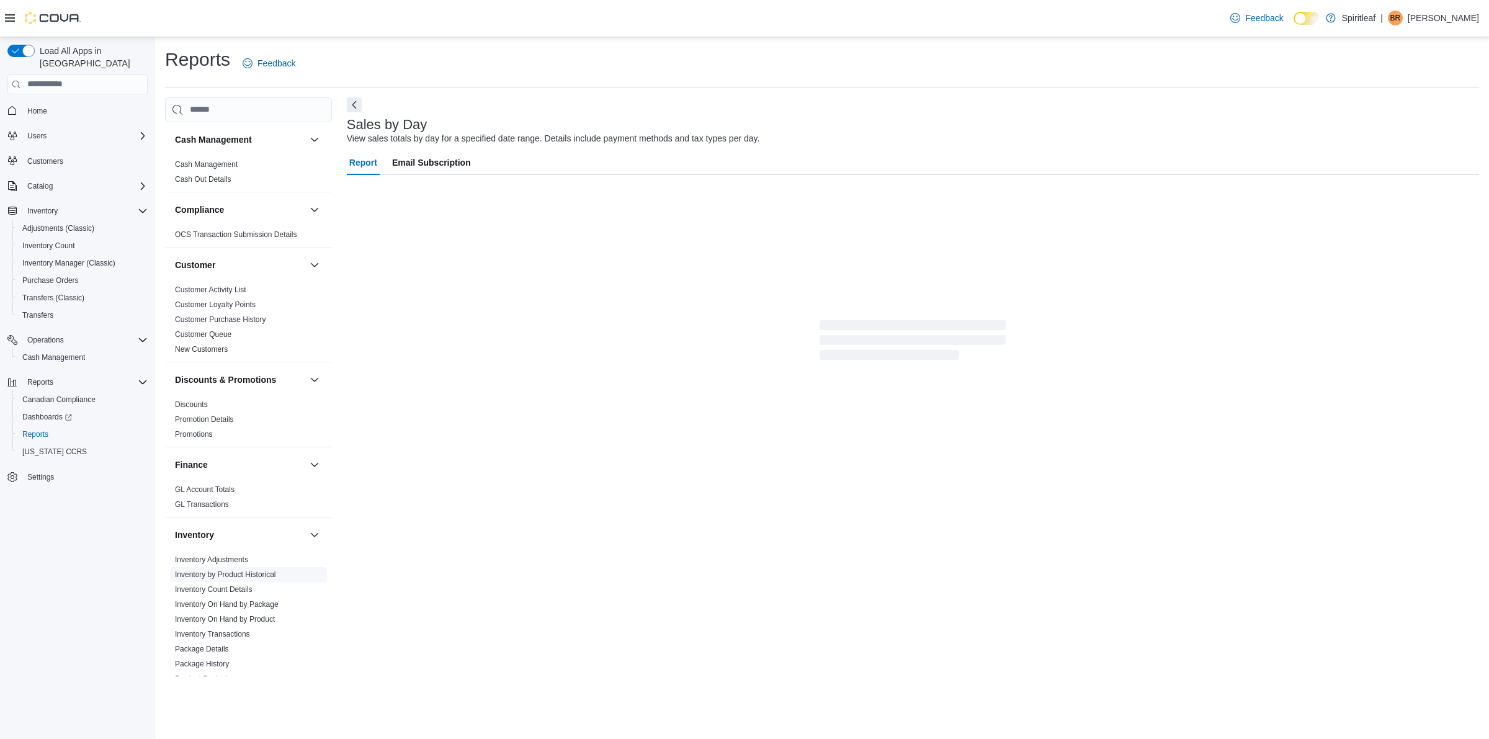  I want to click on a: Package Details, so click(202, 649).